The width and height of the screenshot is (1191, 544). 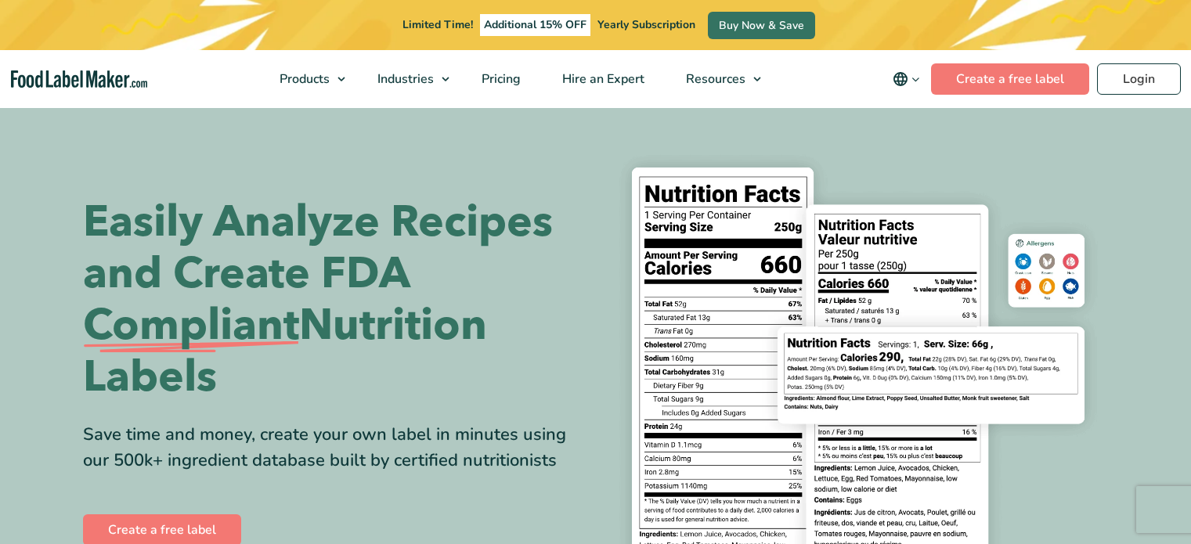 I want to click on span: Hire an Expert, so click(x=602, y=79).